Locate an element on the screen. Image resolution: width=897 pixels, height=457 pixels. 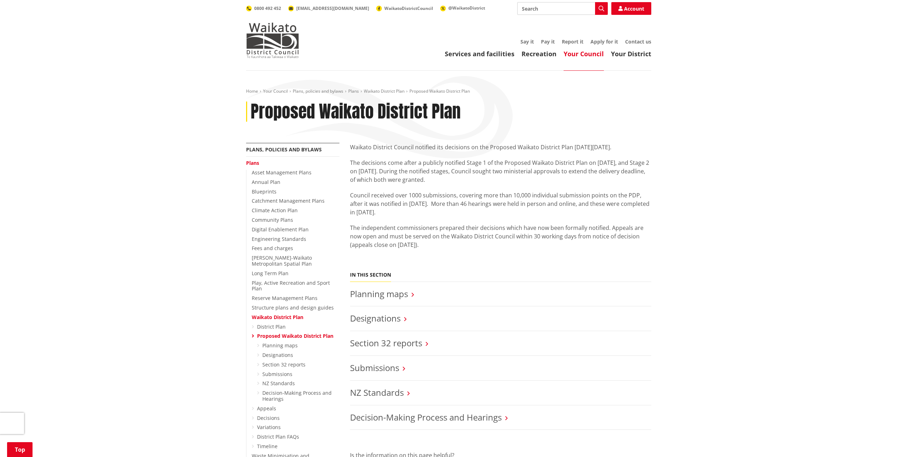
span: WaikatoDistrictCouncil is located at coordinates (409, 8).